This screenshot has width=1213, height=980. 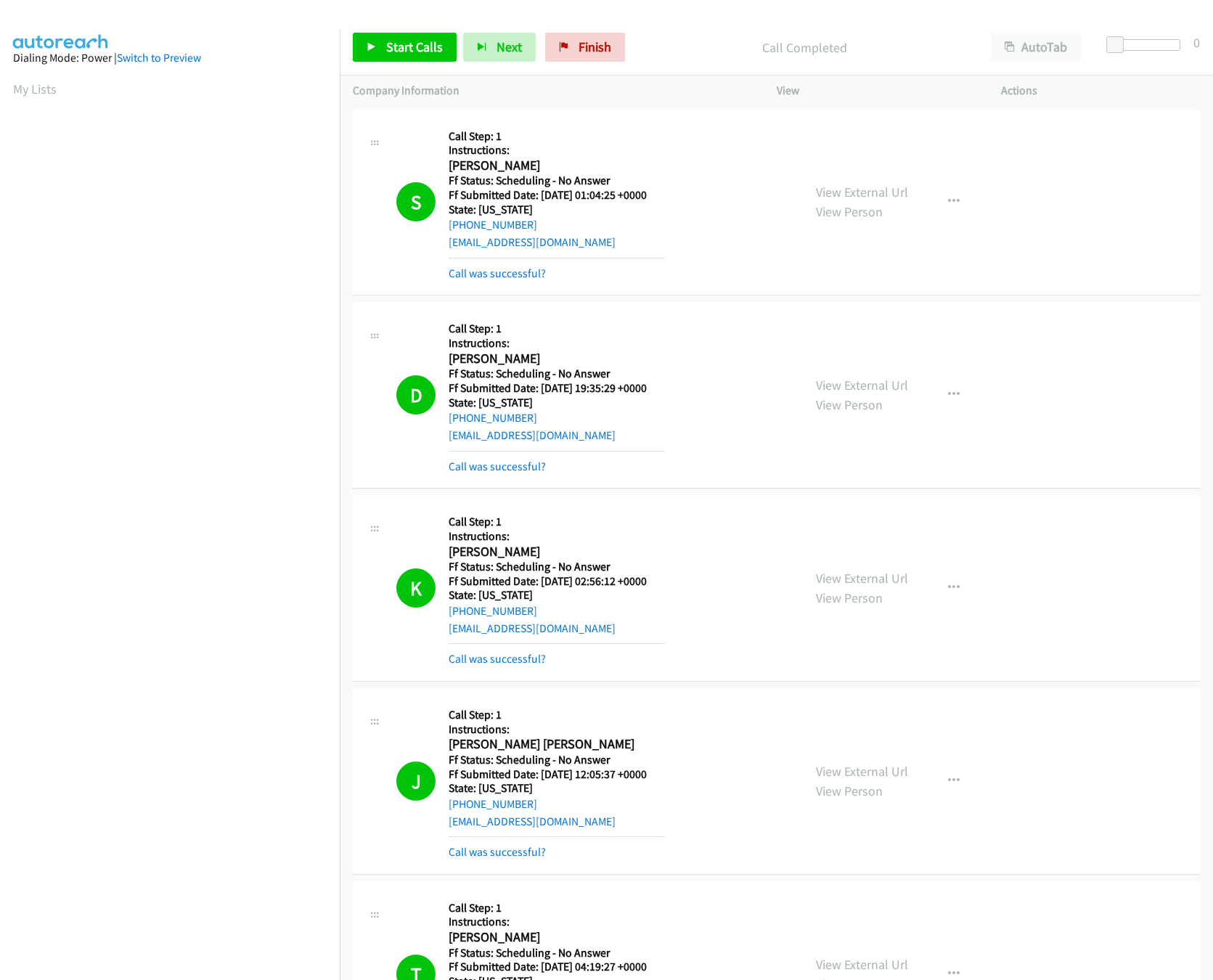 I want to click on a: My Lists, so click(x=35, y=88).